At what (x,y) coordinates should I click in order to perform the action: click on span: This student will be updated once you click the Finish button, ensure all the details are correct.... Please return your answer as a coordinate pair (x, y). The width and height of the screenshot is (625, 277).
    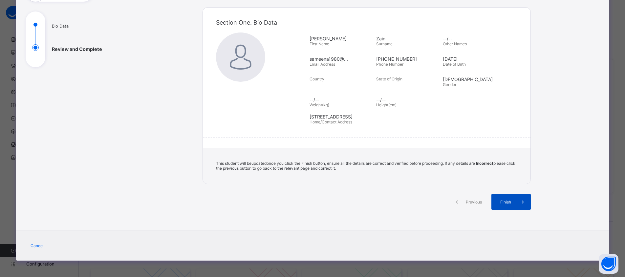
    Looking at the image, I should click on (366, 166).